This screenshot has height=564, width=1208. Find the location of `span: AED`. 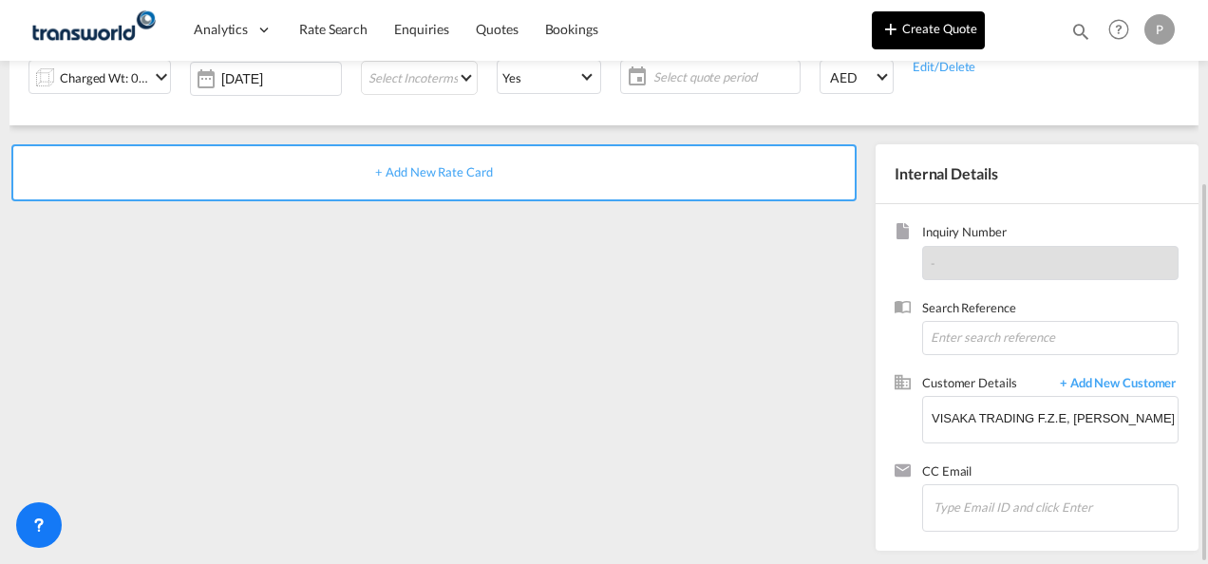

span: AED is located at coordinates (852, 78).